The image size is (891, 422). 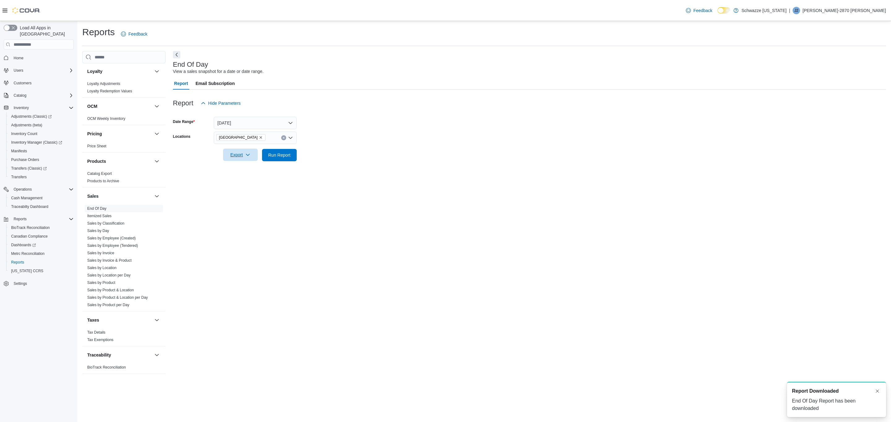 What do you see at coordinates (224, 103) in the screenshot?
I see `span: Hide Parameters` at bounding box center [224, 103].